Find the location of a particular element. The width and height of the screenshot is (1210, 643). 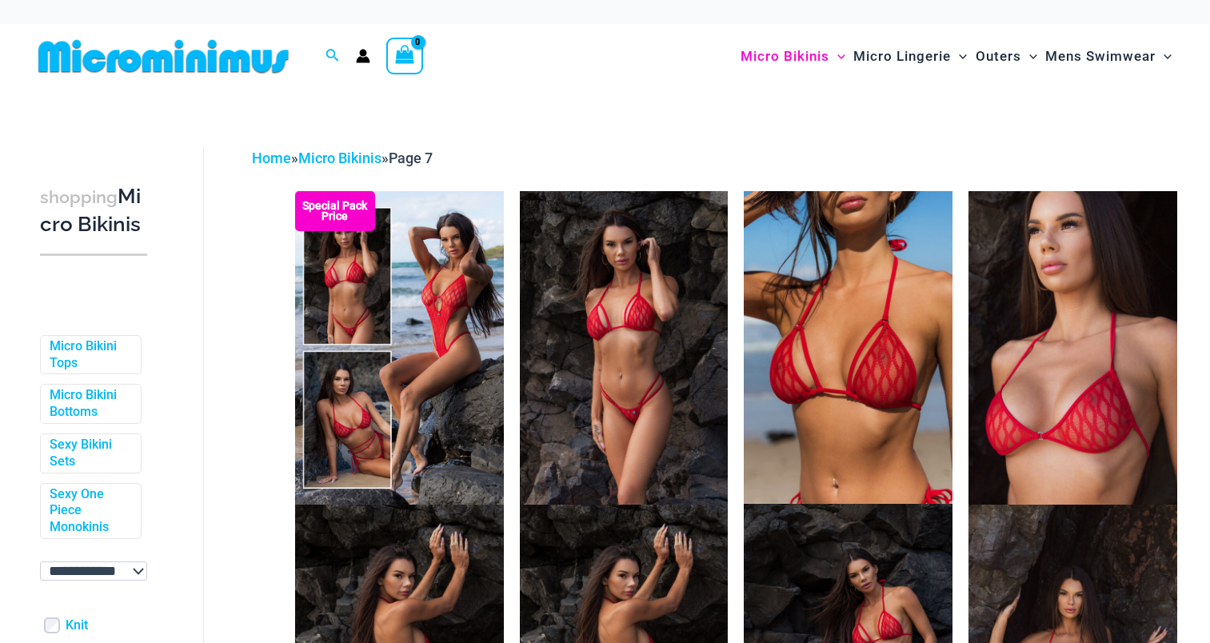

a: Account icon link is located at coordinates (363, 56).